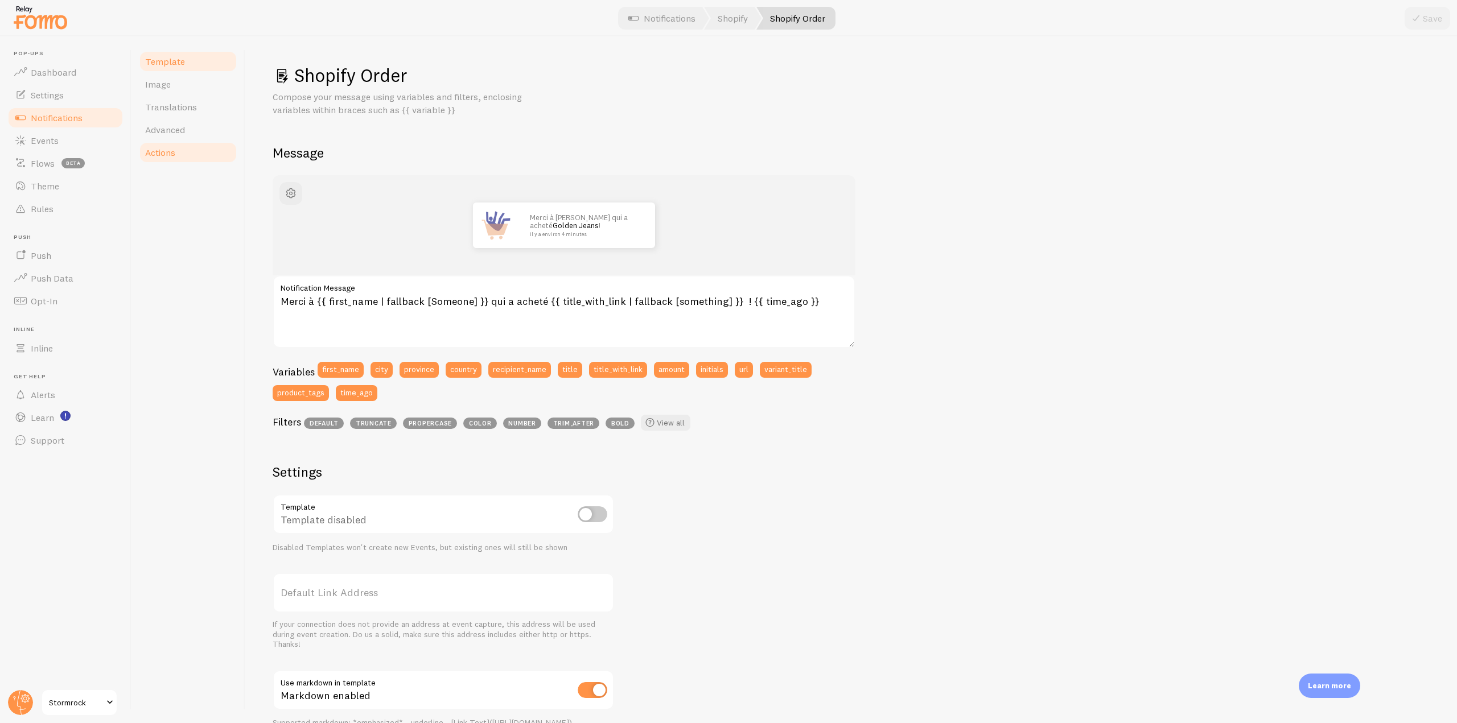 The image size is (1457, 723). Describe the element at coordinates (496, 225) in the screenshot. I see `img: Fomo` at that location.